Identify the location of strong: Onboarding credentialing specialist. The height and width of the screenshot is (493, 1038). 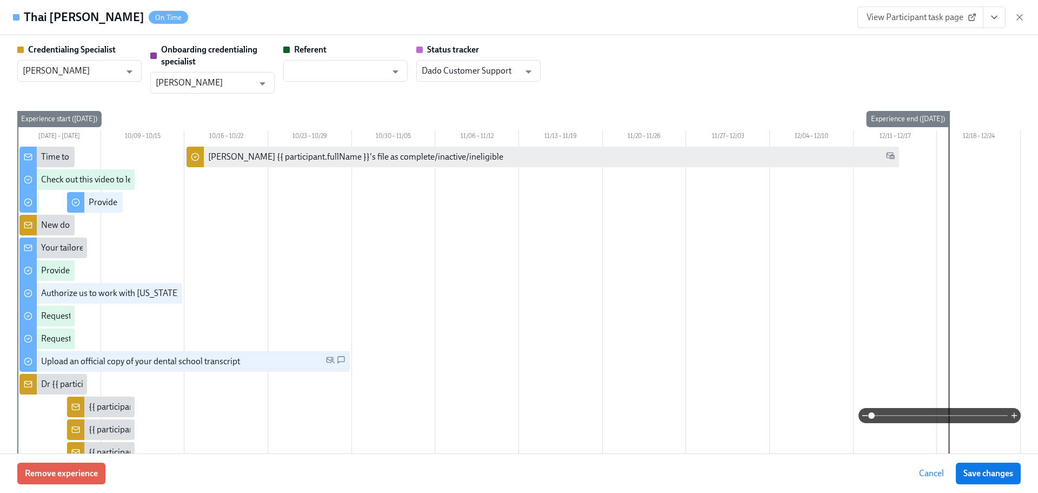
(209, 55).